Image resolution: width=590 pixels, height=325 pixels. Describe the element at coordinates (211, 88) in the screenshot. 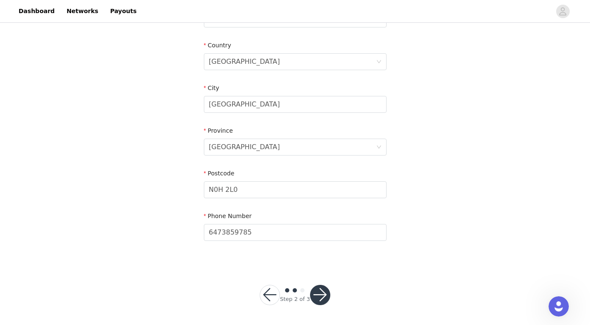

I see `label: City` at that location.